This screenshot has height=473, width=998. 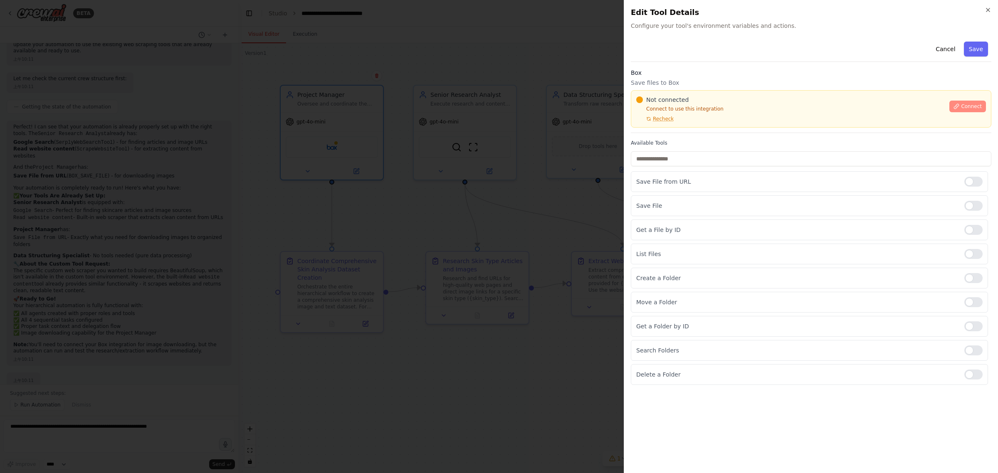 What do you see at coordinates (811, 83) in the screenshot?
I see `p: Save files to Box` at bounding box center [811, 83].